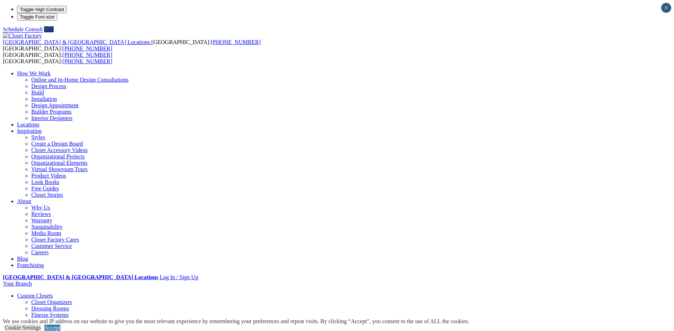 The width and height of the screenshot is (674, 331). What do you see at coordinates (49, 175) in the screenshot?
I see `a: Product Videos` at bounding box center [49, 175].